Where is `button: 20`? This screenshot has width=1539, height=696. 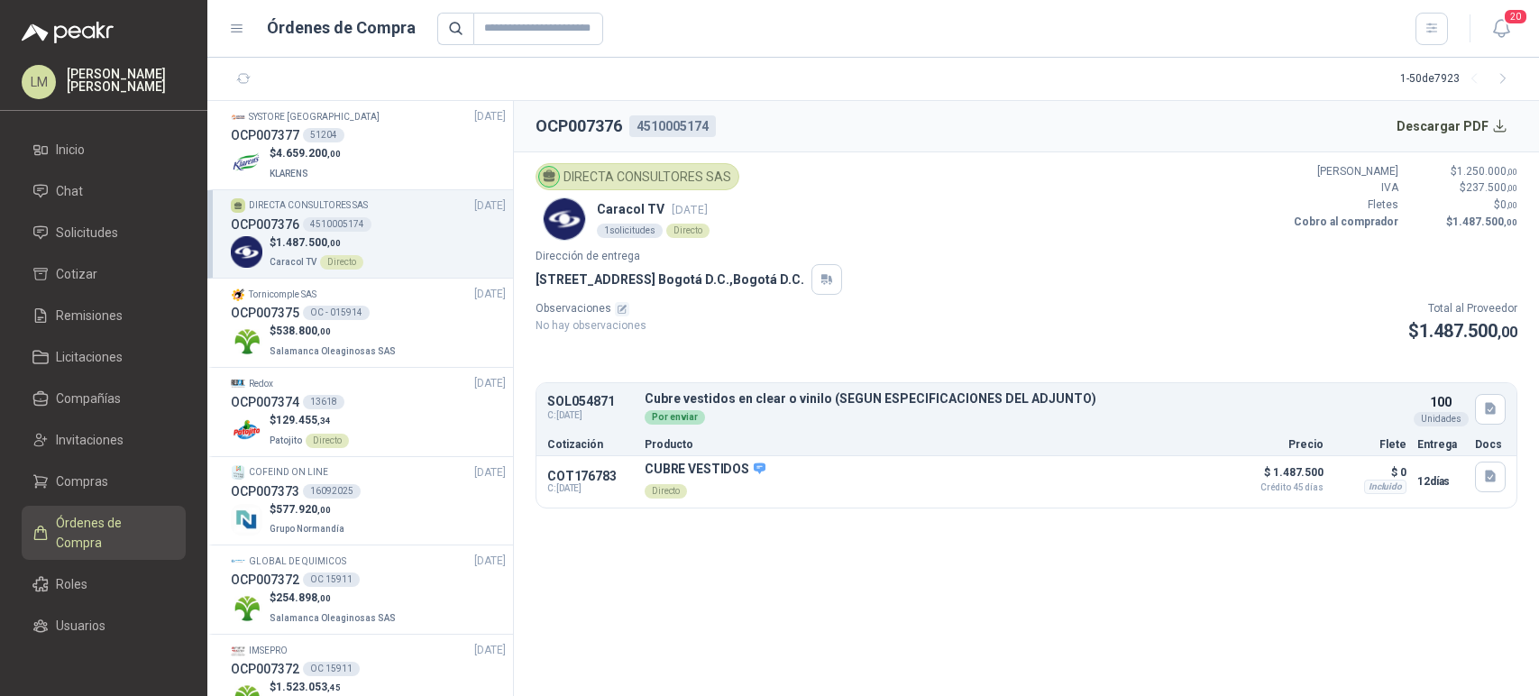 button: 20 is located at coordinates (1501, 29).